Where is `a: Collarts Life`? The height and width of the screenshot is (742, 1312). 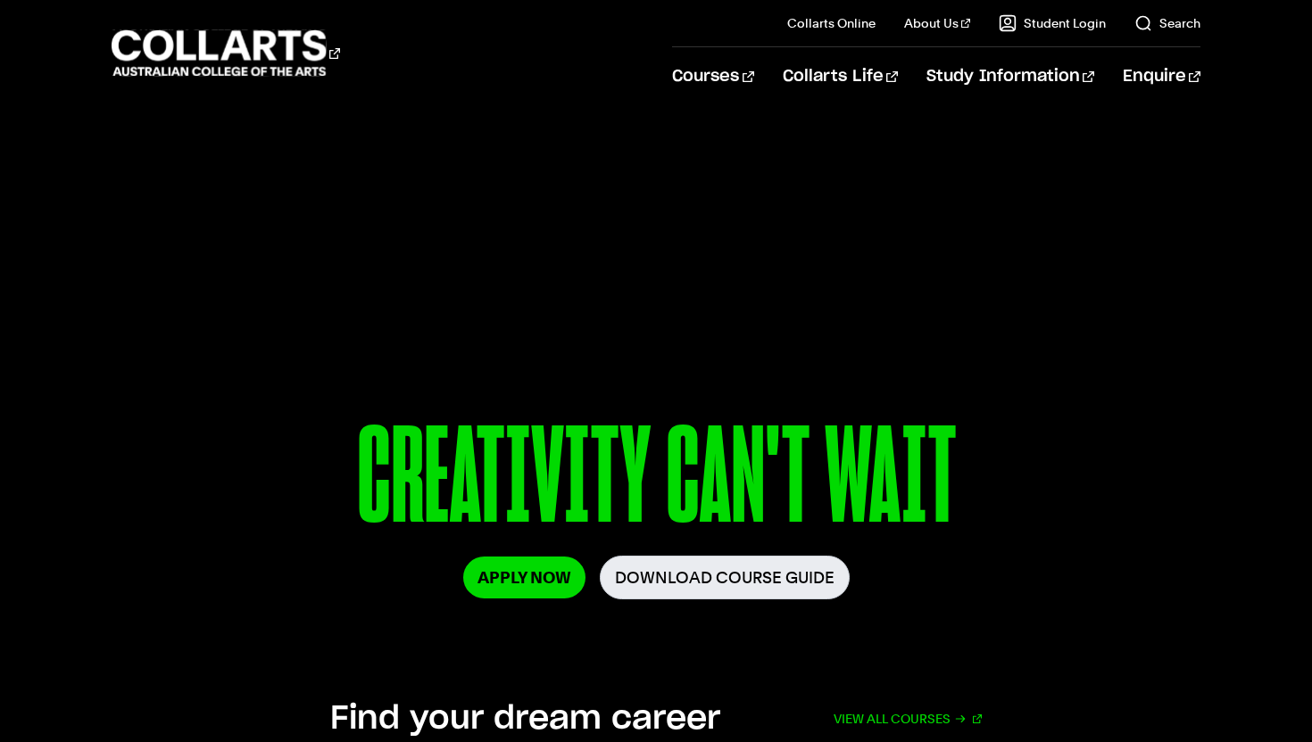 a: Collarts Life is located at coordinates (840, 77).